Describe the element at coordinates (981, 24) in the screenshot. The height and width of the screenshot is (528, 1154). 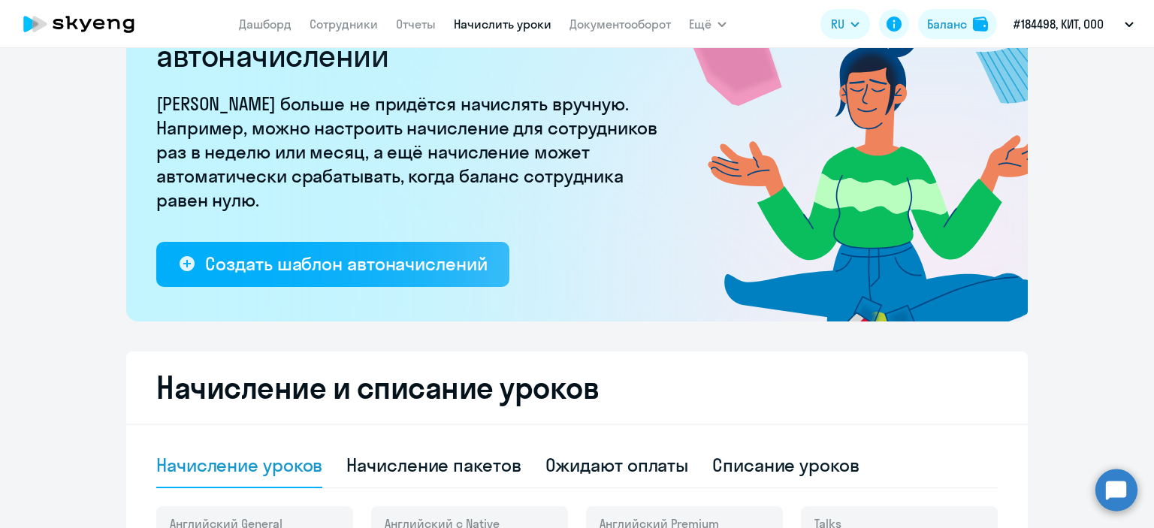
I see `img: balance` at that location.